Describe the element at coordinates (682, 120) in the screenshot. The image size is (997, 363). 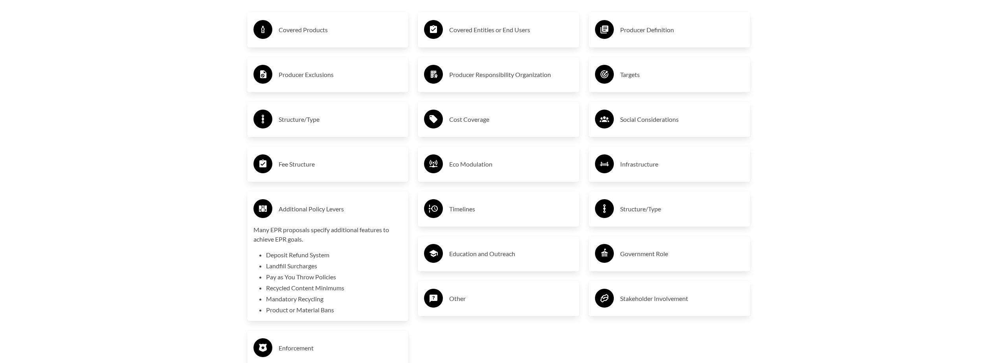
I see `h3: Social Considerations` at that location.